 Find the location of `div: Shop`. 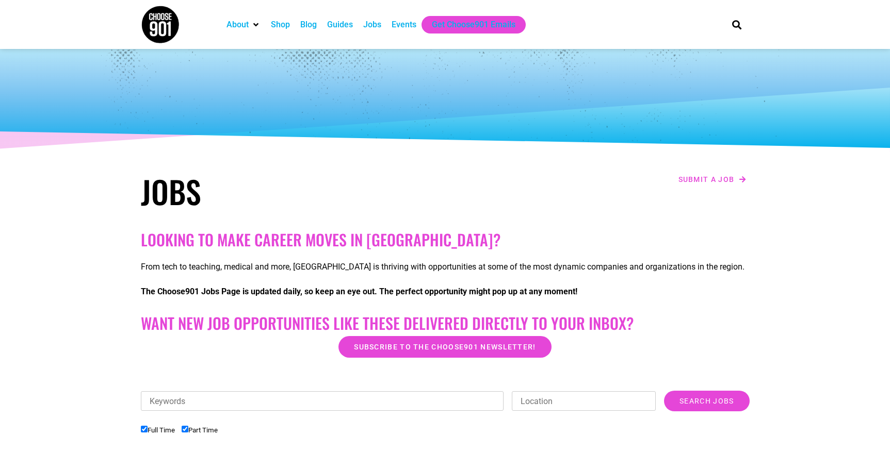

div: Shop is located at coordinates (280, 25).